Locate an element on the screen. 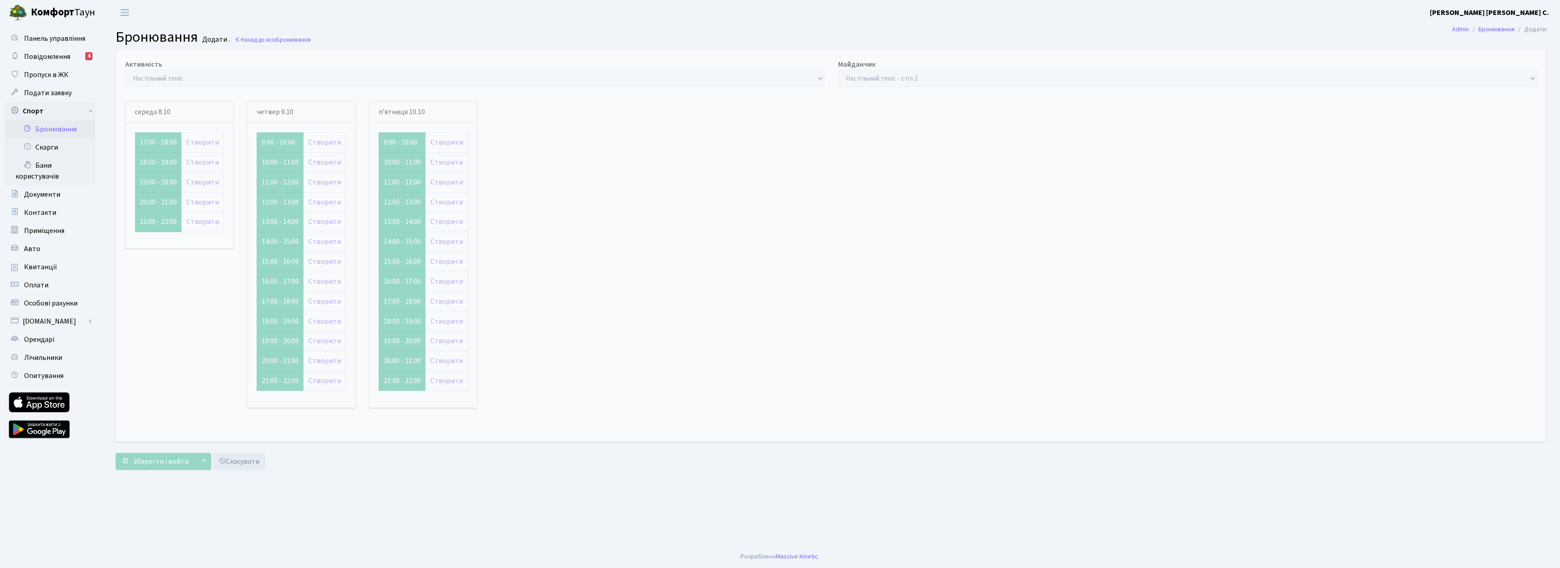 This screenshot has width=1560, height=568. a: Оплати is located at coordinates (50, 285).